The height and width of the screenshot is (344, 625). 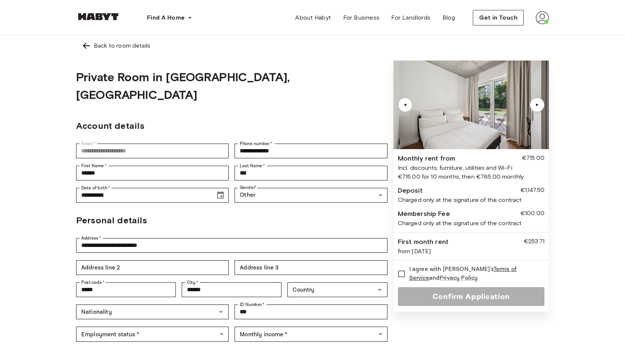 I want to click on label: Last Name, so click(x=252, y=166).